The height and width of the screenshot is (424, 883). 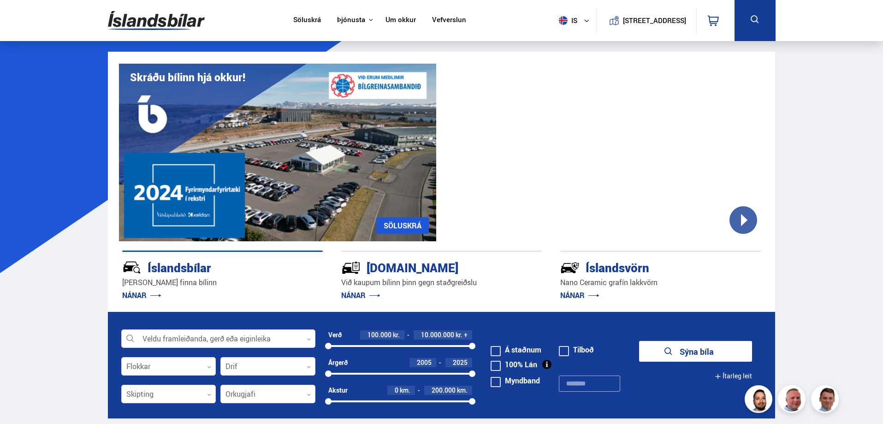 What do you see at coordinates (793, 400) in the screenshot?
I see `img: siFngHWaQ9KaOqBr.png` at bounding box center [793, 400].